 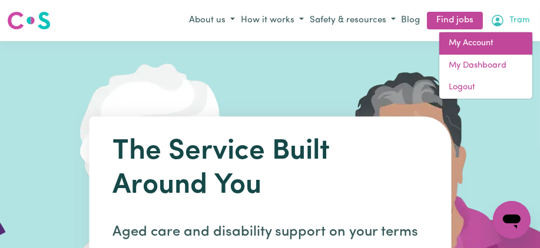 I want to click on div: My Account, so click(x=486, y=65).